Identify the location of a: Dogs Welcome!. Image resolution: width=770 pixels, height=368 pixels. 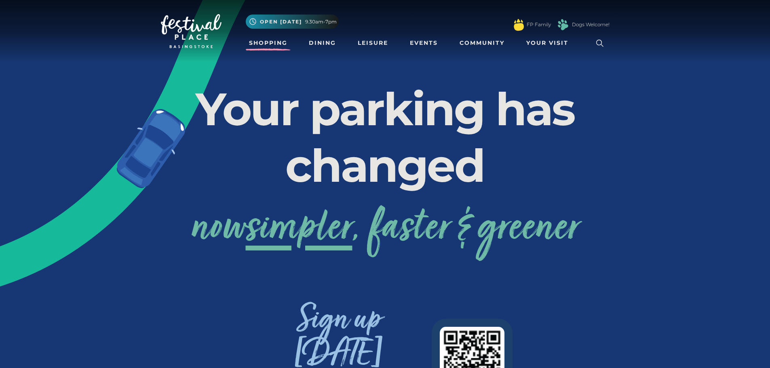
(591, 25).